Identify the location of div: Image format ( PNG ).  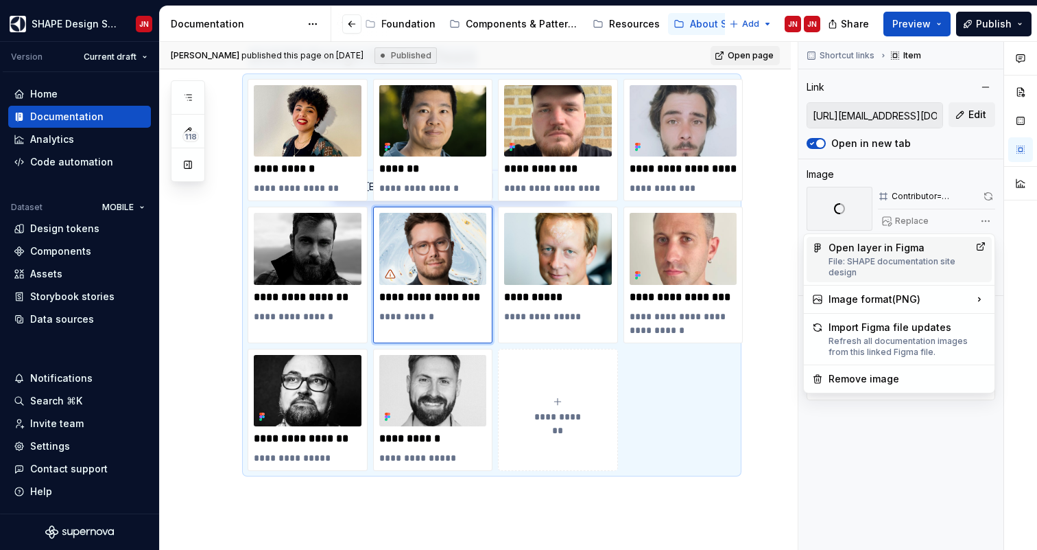
(899, 299).